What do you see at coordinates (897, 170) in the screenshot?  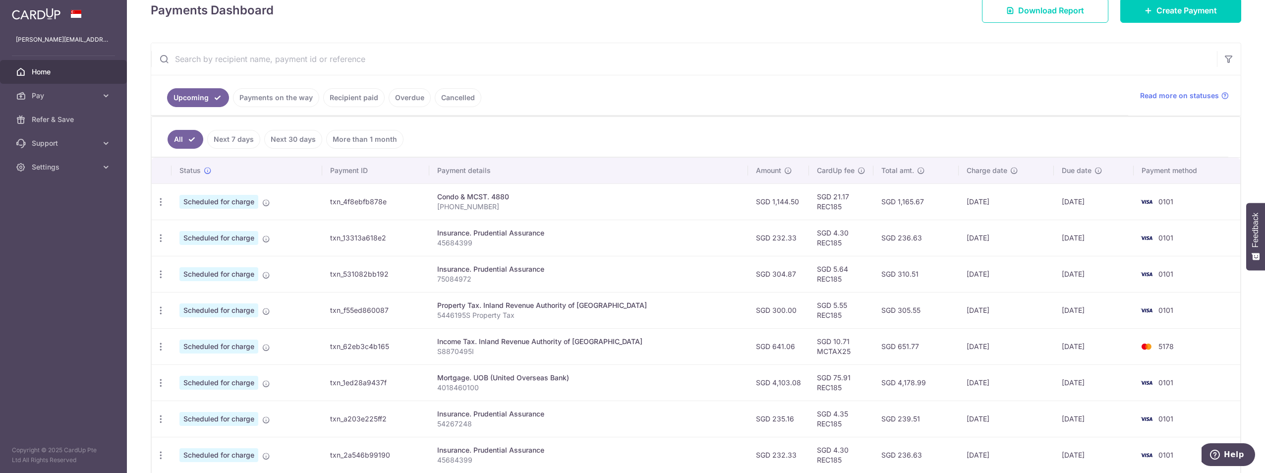 I see `span: Total amt.` at bounding box center [897, 170].